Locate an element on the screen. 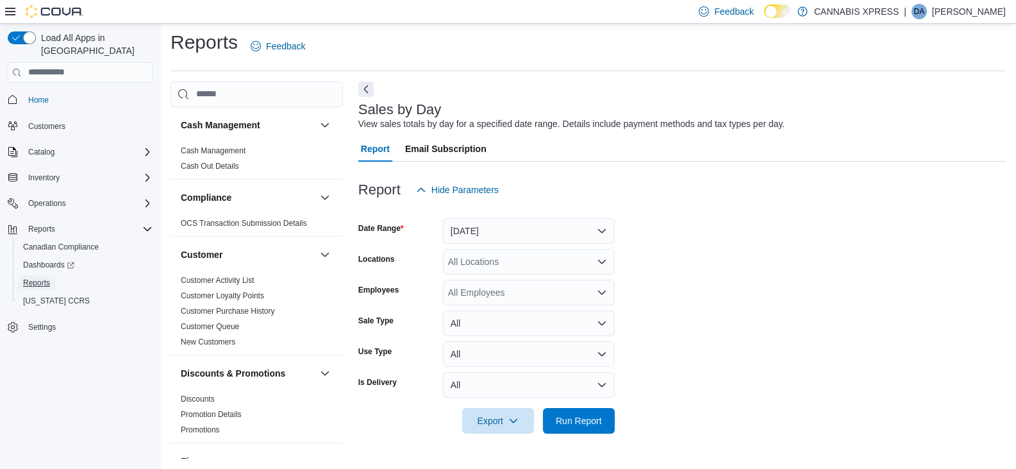 Image resolution: width=1016 pixels, height=469 pixels. span: Hide Parameters is located at coordinates (465, 190).